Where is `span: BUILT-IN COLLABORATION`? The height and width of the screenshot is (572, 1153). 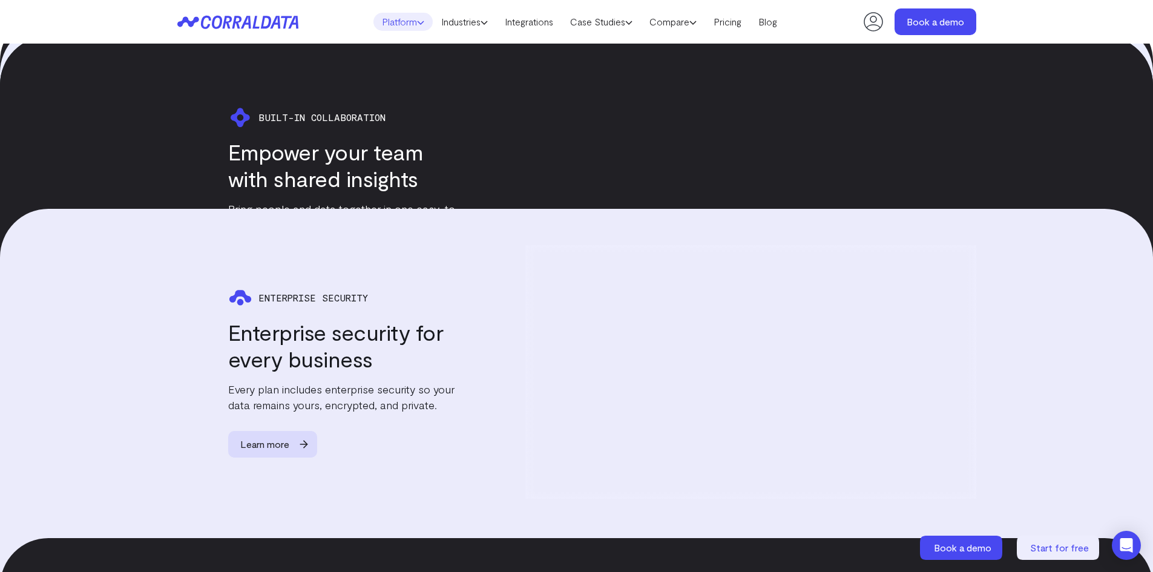 span: BUILT-IN COLLABORATION is located at coordinates (322, 118).